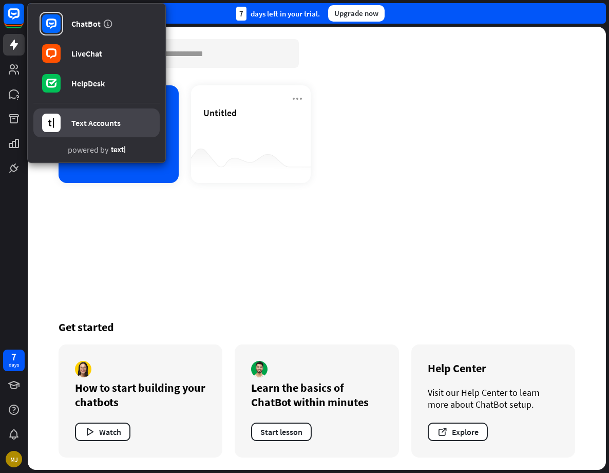  What do you see at coordinates (278, 13) in the screenshot?
I see `div: days left in your trial.` at bounding box center [278, 13].